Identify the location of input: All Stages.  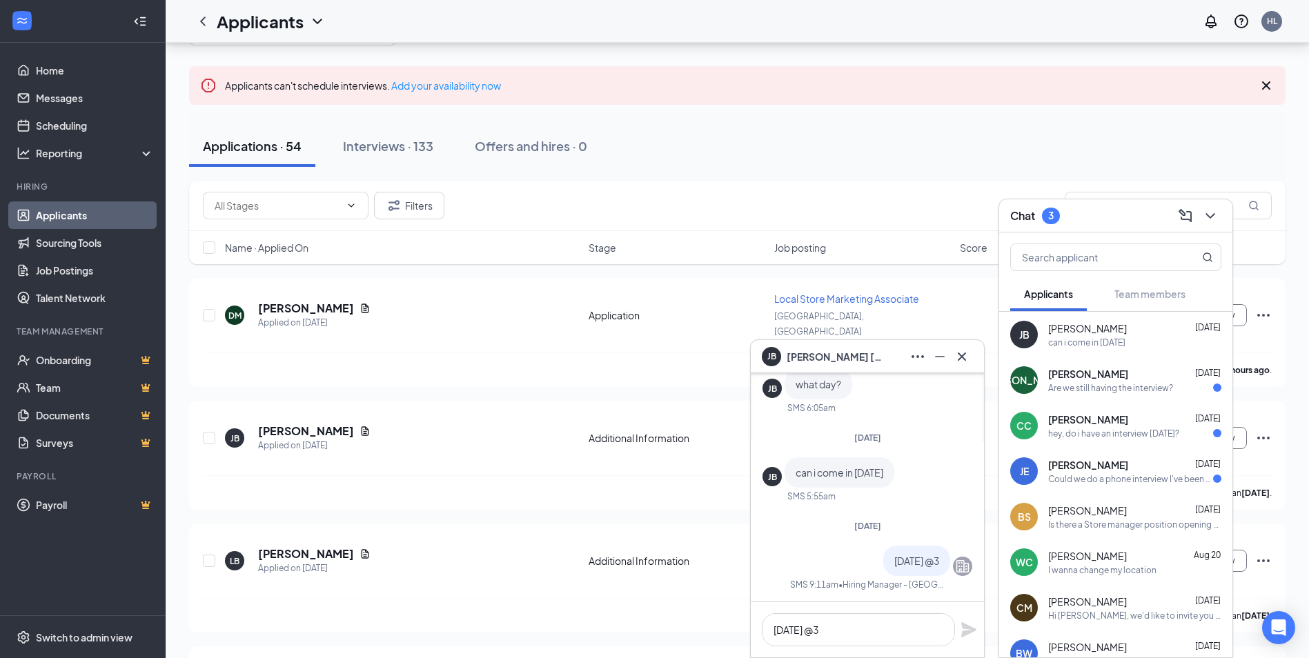
(277, 206).